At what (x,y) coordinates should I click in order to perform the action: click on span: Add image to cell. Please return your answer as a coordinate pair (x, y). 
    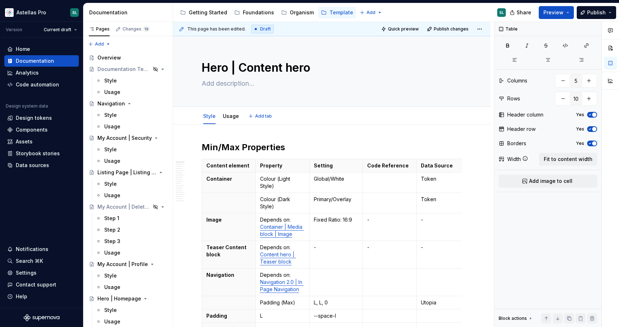
    Looking at the image, I should click on (550, 181).